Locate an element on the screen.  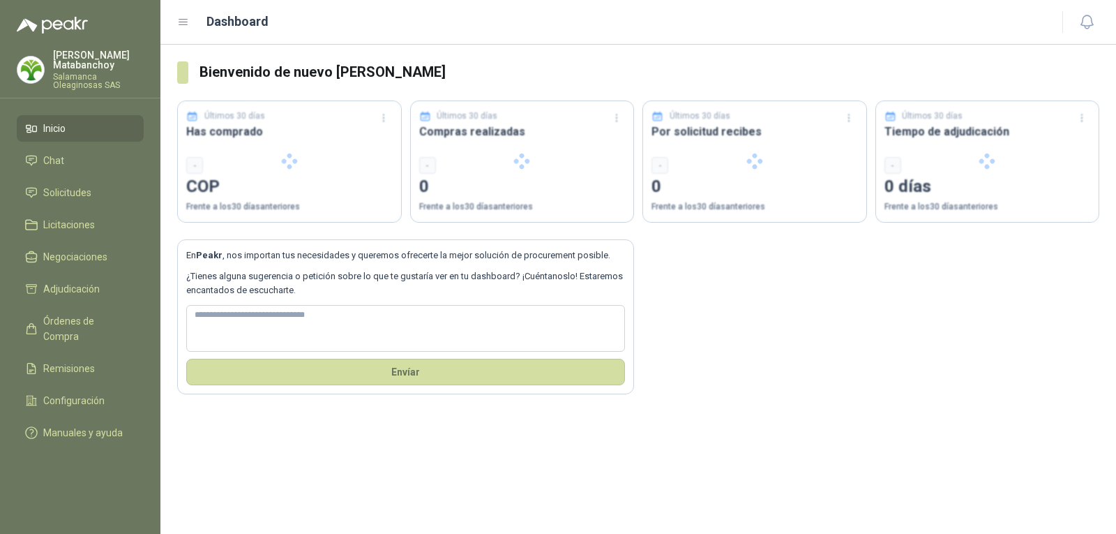
a: Manuales y ayuda is located at coordinates (80, 433).